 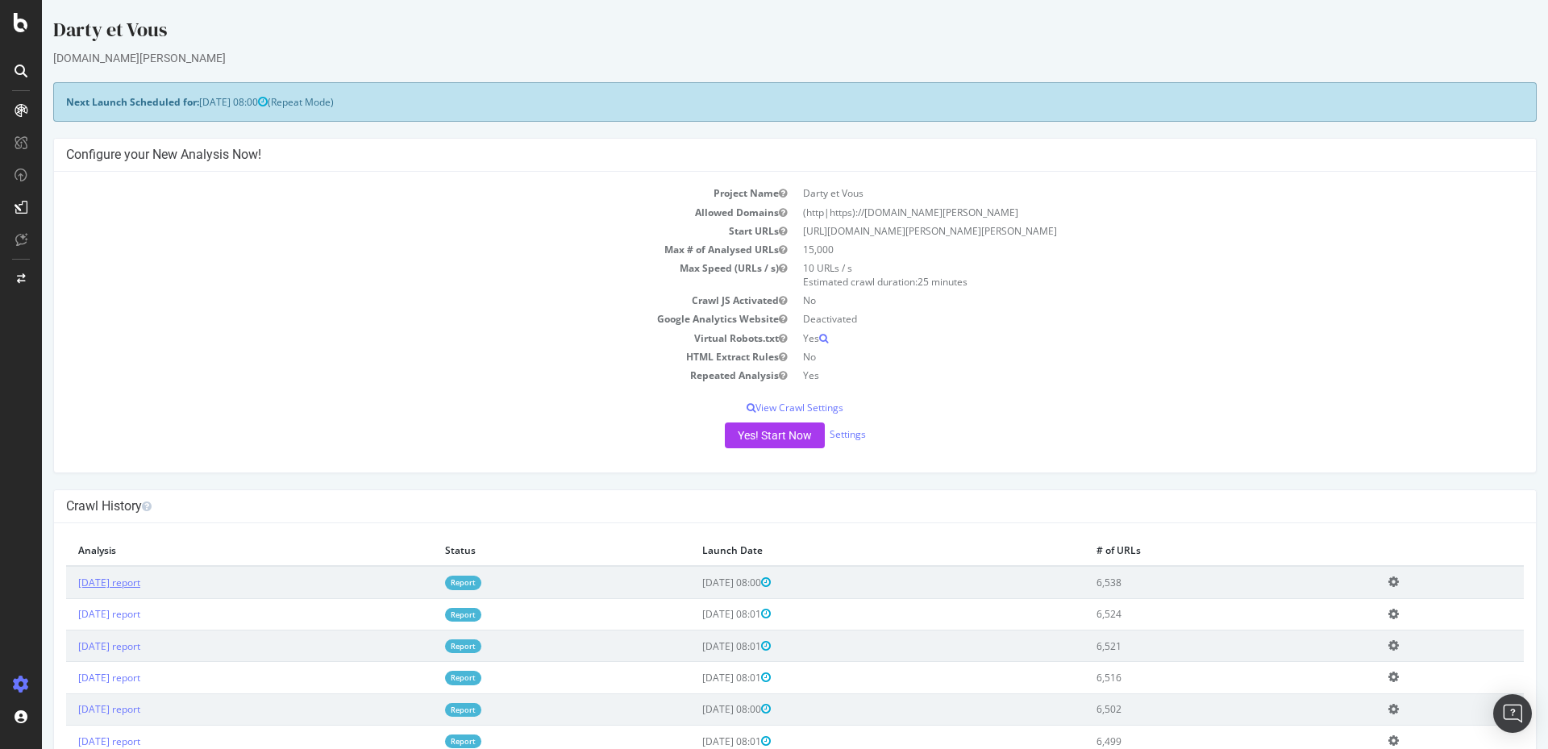 I want to click on td: 15,000, so click(x=1118, y=249).